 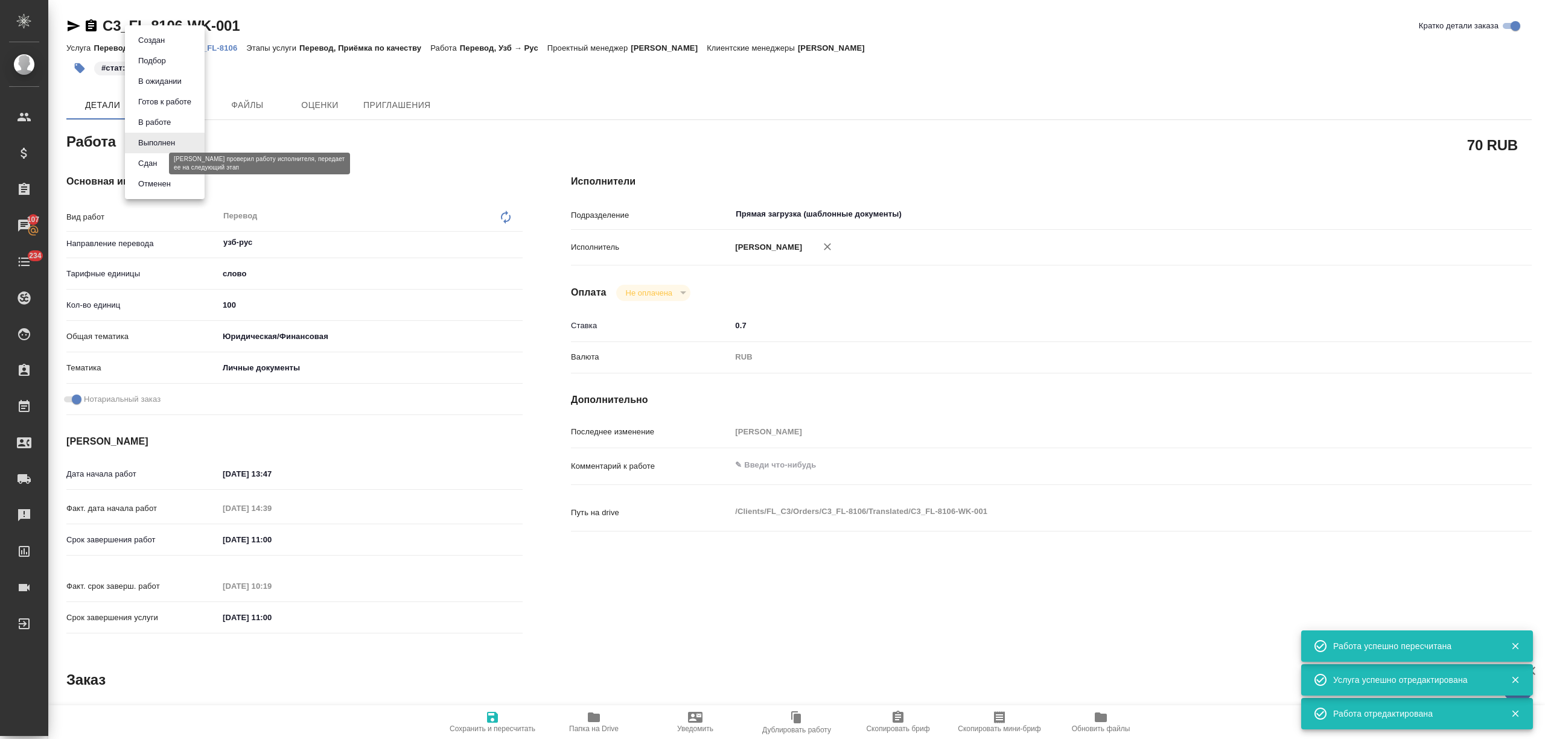 I want to click on button: Создан, so click(x=152, y=40).